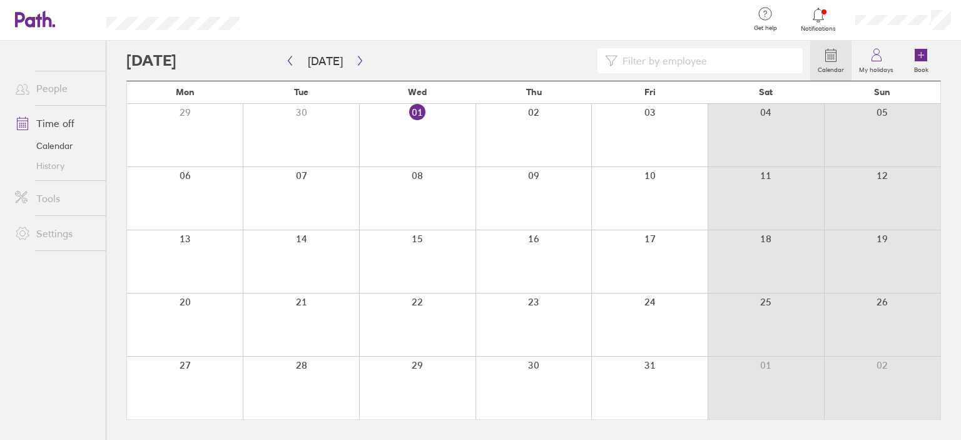  Describe the element at coordinates (55, 233) in the screenshot. I see `a: Settings` at that location.